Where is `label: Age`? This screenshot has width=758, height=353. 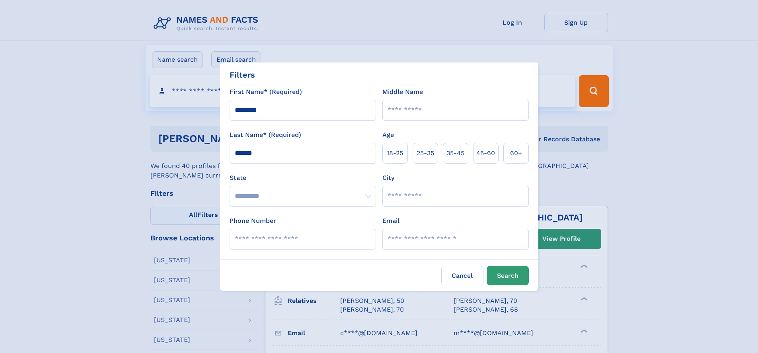 label: Age is located at coordinates (388, 135).